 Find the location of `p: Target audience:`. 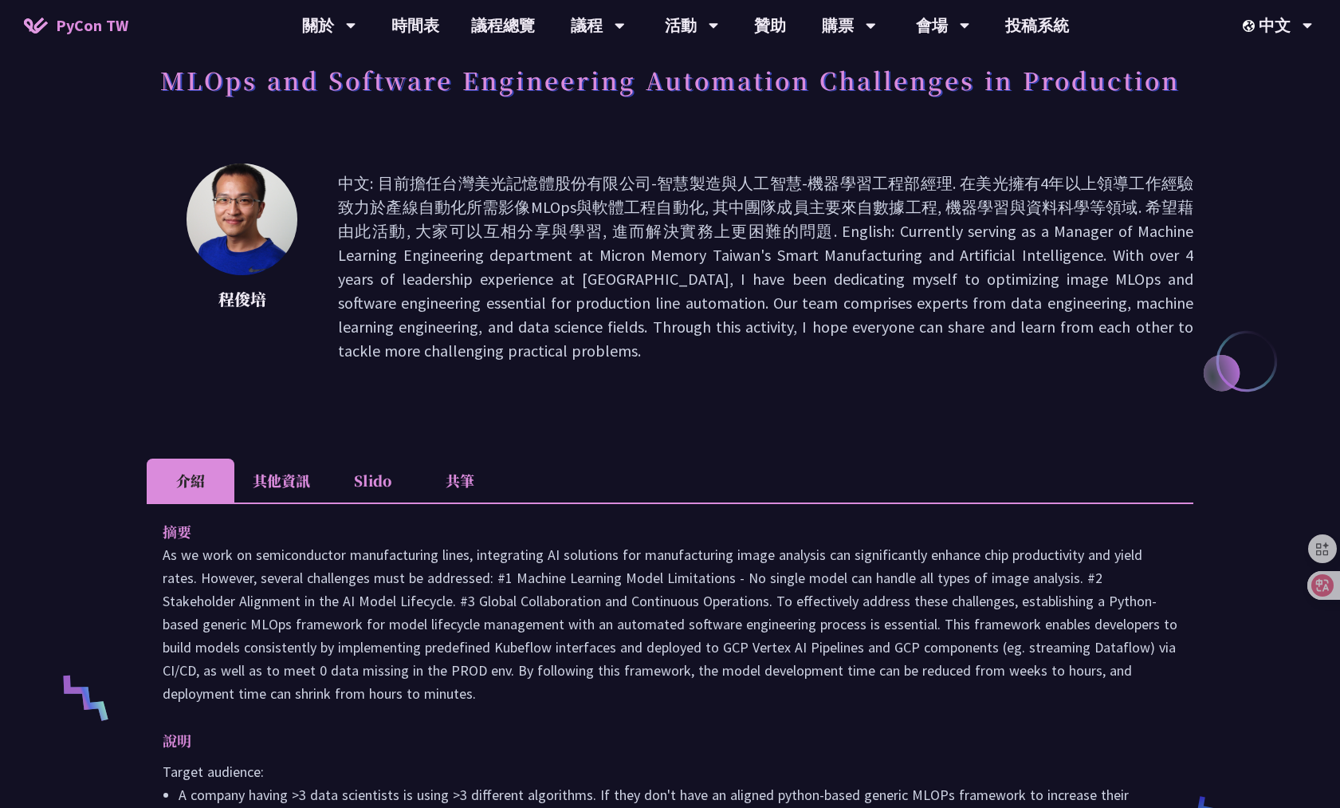

p: Target audience: is located at coordinates (670, 771).